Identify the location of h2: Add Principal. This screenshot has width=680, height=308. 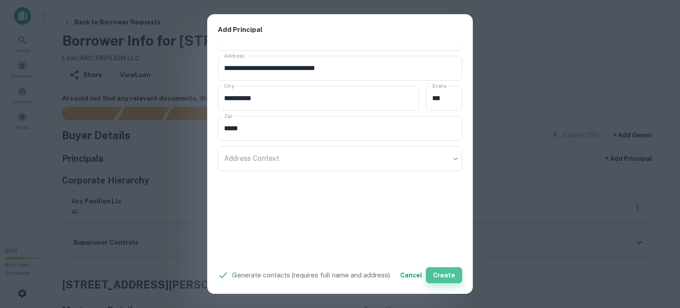
(340, 30).